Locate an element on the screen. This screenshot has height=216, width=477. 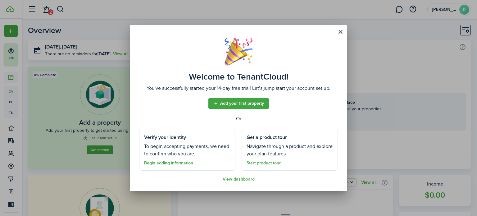
assembled-view-separator: Or is located at coordinates (238, 119).